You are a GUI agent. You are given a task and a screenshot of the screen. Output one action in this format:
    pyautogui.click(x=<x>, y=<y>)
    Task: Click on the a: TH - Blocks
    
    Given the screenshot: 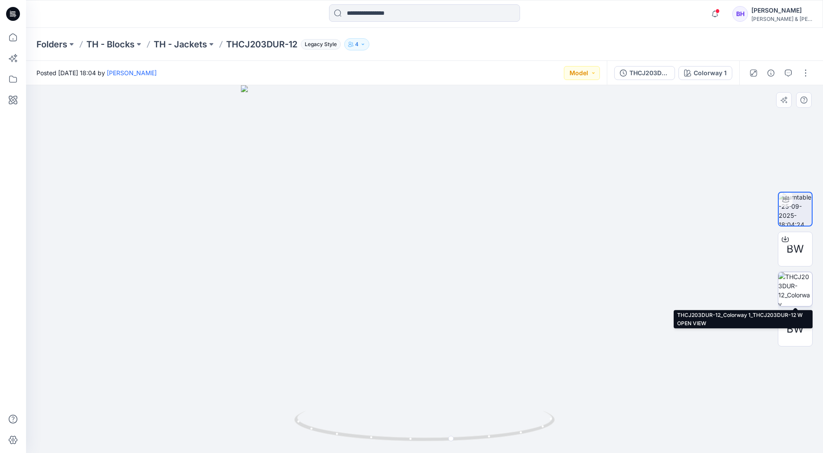 What is the action you would take?
    pyautogui.click(x=110, y=44)
    